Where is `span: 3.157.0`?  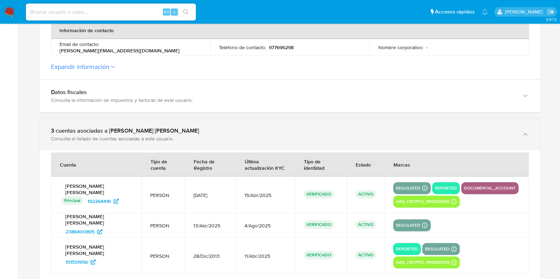
span: 3.157.0 is located at coordinates (551, 19).